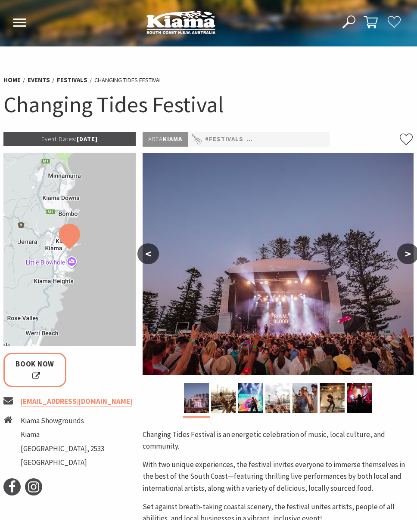  What do you see at coordinates (359, 398) in the screenshot?
I see `img: Changing Tides Festival Goers - 3` at bounding box center [359, 398].